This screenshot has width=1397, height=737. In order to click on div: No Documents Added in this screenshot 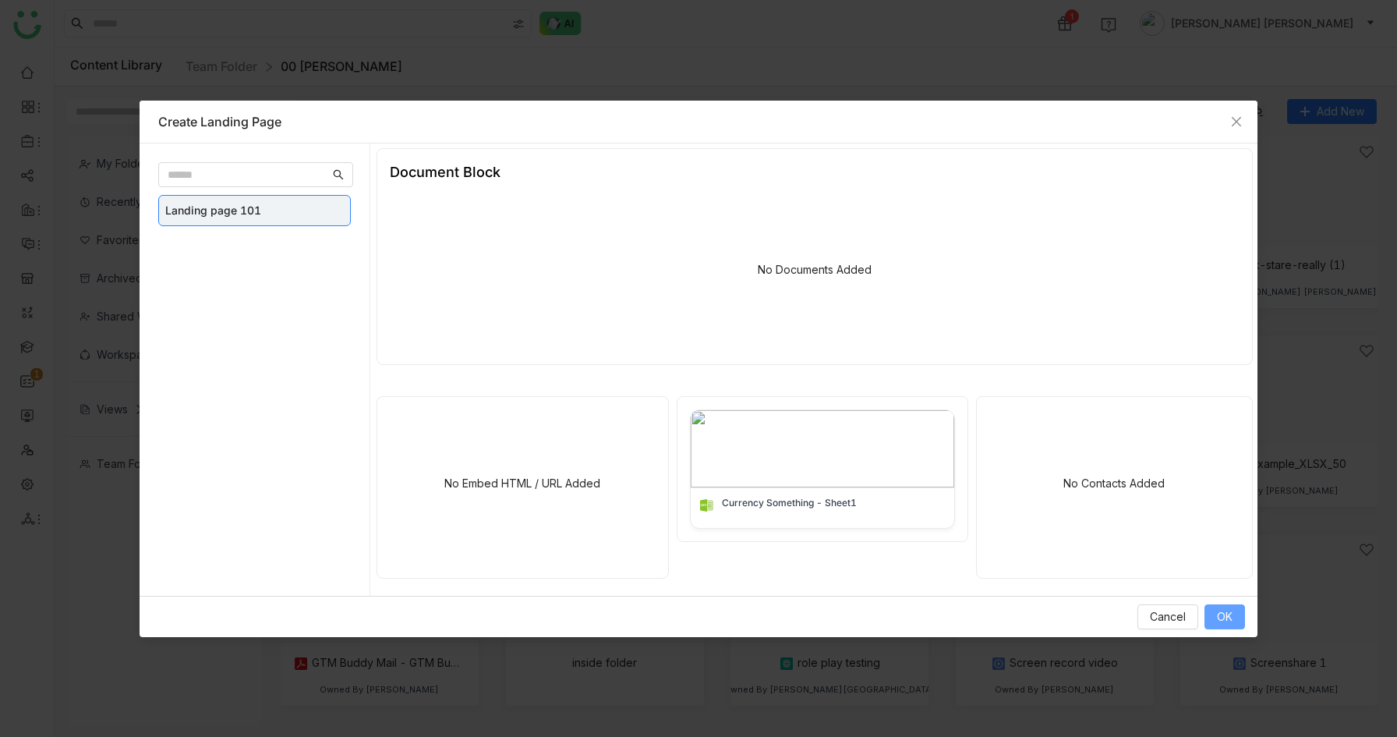, I will do `click(815, 270)`.